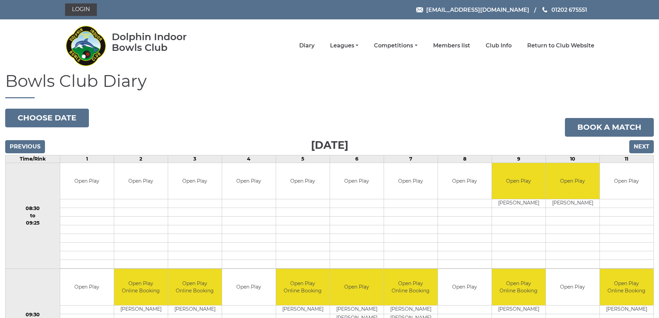  Describe the element at coordinates (451, 46) in the screenshot. I see `a: Members list` at that location.